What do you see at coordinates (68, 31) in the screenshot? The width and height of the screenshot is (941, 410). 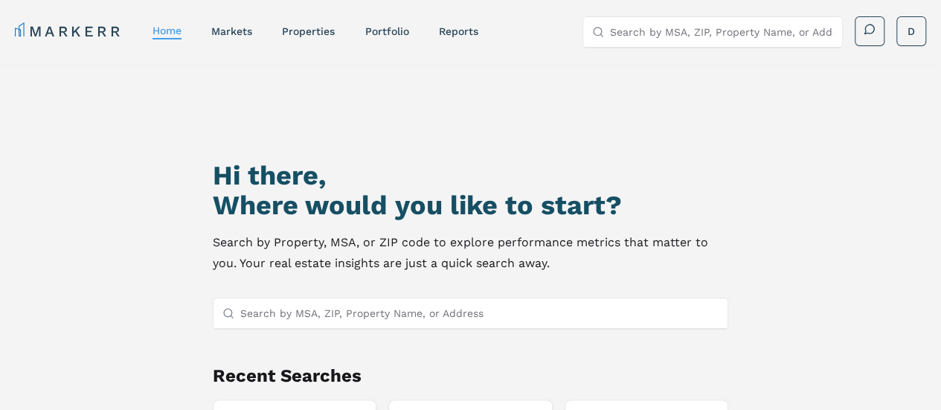 I see `a: MARKERR` at bounding box center [68, 31].